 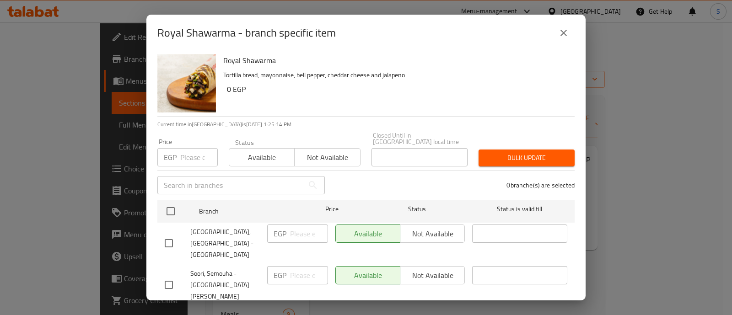 I want to click on p: 0 branche(s) are selected, so click(x=540, y=185).